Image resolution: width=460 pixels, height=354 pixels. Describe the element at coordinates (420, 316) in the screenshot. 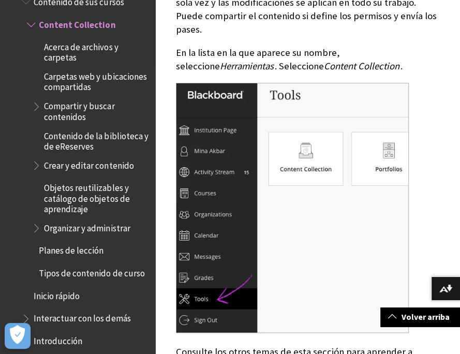

I see `a: Volver arriba` at that location.